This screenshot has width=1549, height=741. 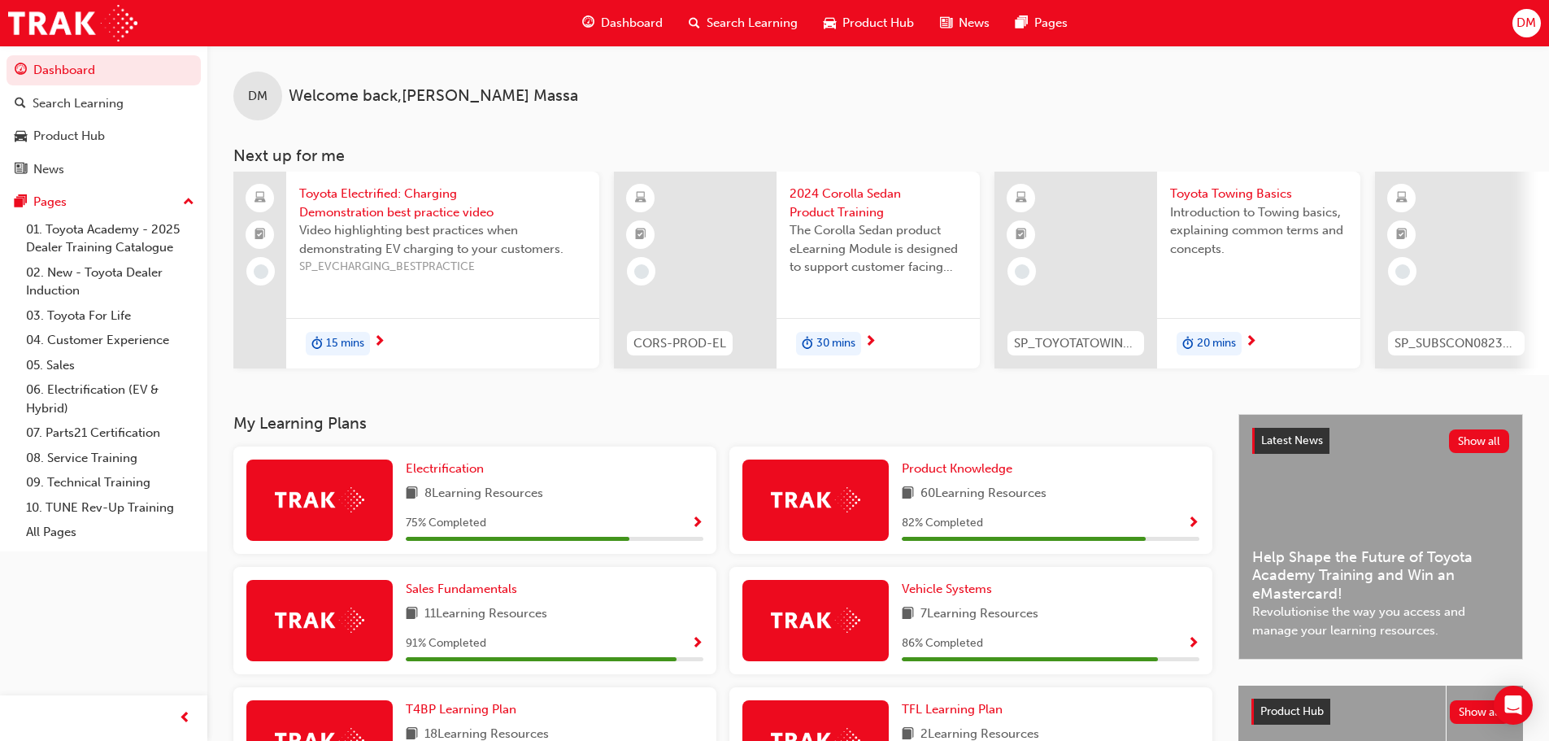 What do you see at coordinates (110, 458) in the screenshot?
I see `a: 08. Service Training` at bounding box center [110, 458].